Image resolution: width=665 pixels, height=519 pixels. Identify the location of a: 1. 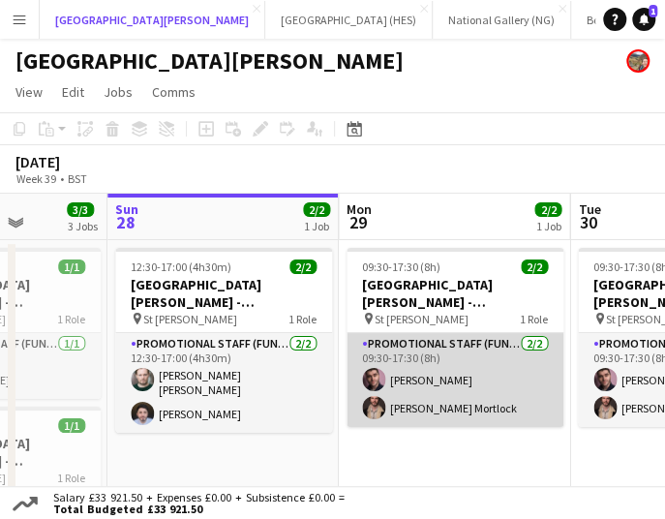
(644, 19).